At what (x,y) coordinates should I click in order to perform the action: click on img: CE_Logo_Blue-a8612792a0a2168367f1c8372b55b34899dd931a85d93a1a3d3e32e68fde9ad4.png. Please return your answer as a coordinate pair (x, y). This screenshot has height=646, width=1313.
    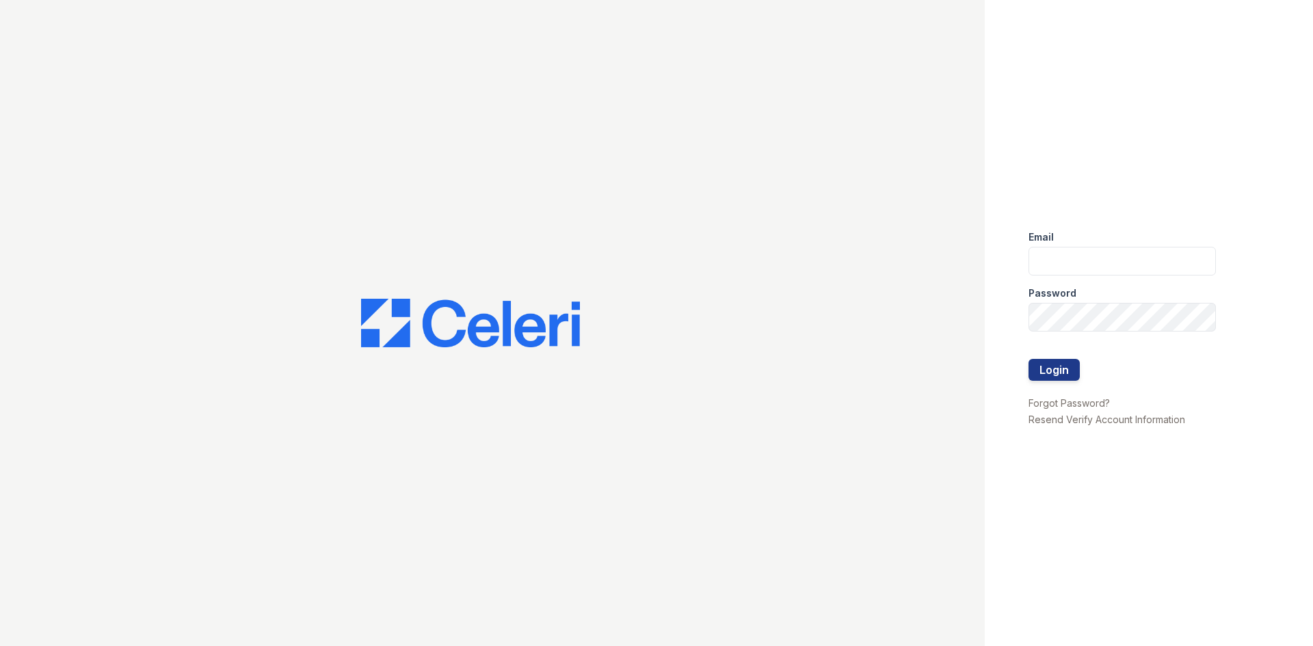
    Looking at the image, I should click on (470, 323).